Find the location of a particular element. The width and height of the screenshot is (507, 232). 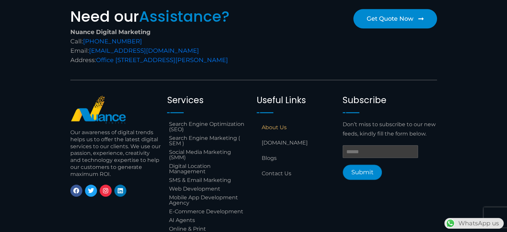

button: Submit is located at coordinates (363, 172).